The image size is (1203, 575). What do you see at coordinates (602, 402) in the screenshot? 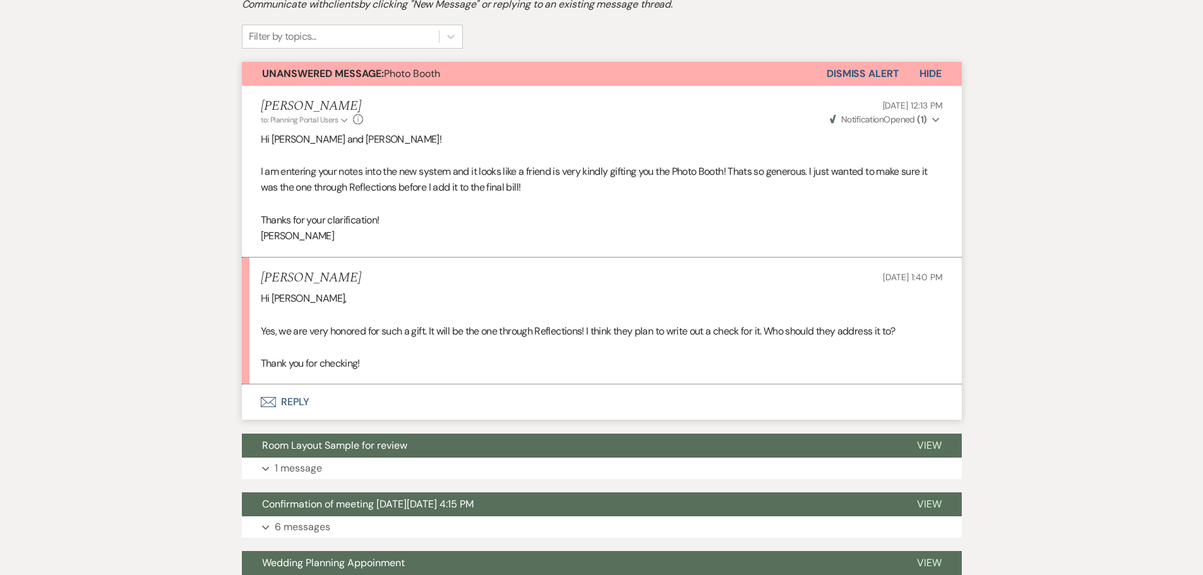
I see `button: Reply` at bounding box center [602, 402].